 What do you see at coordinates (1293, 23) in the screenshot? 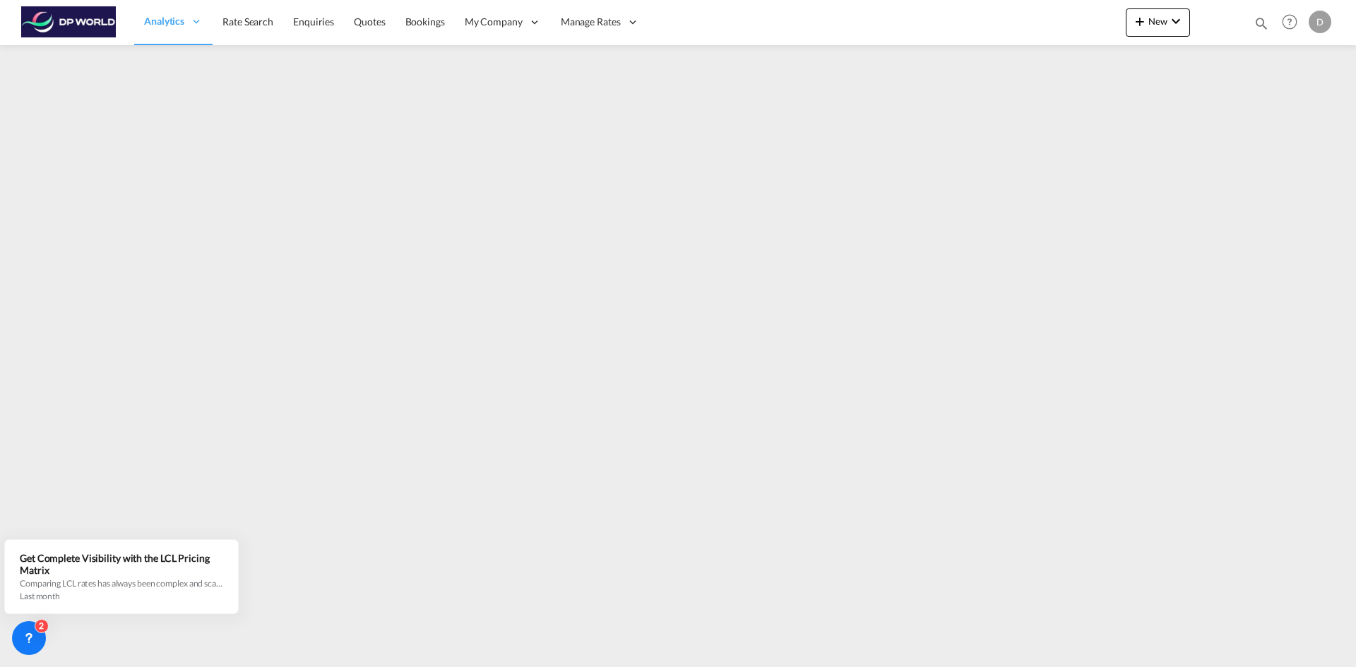
I see `div: Help` at bounding box center [1293, 23].